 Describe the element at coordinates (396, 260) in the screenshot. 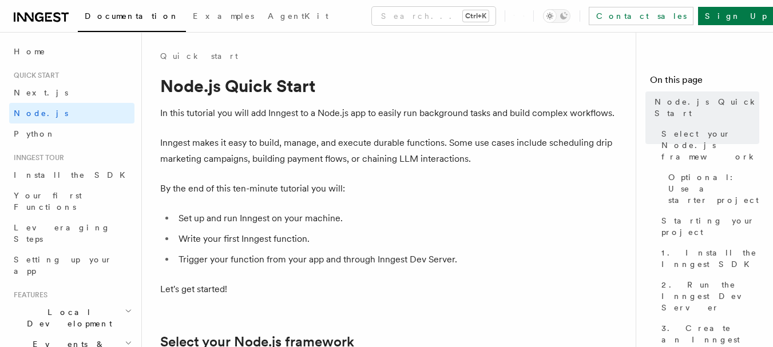

I see `li: Trigger your function from your app and through Inngest Dev Server.` at that location.